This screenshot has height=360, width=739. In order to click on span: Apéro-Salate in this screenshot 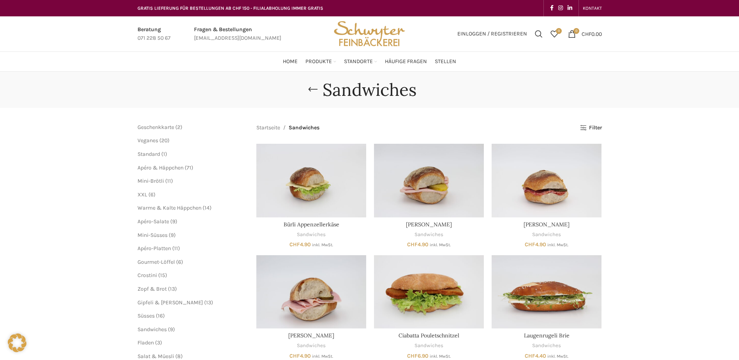, I will do `click(153, 221)`.